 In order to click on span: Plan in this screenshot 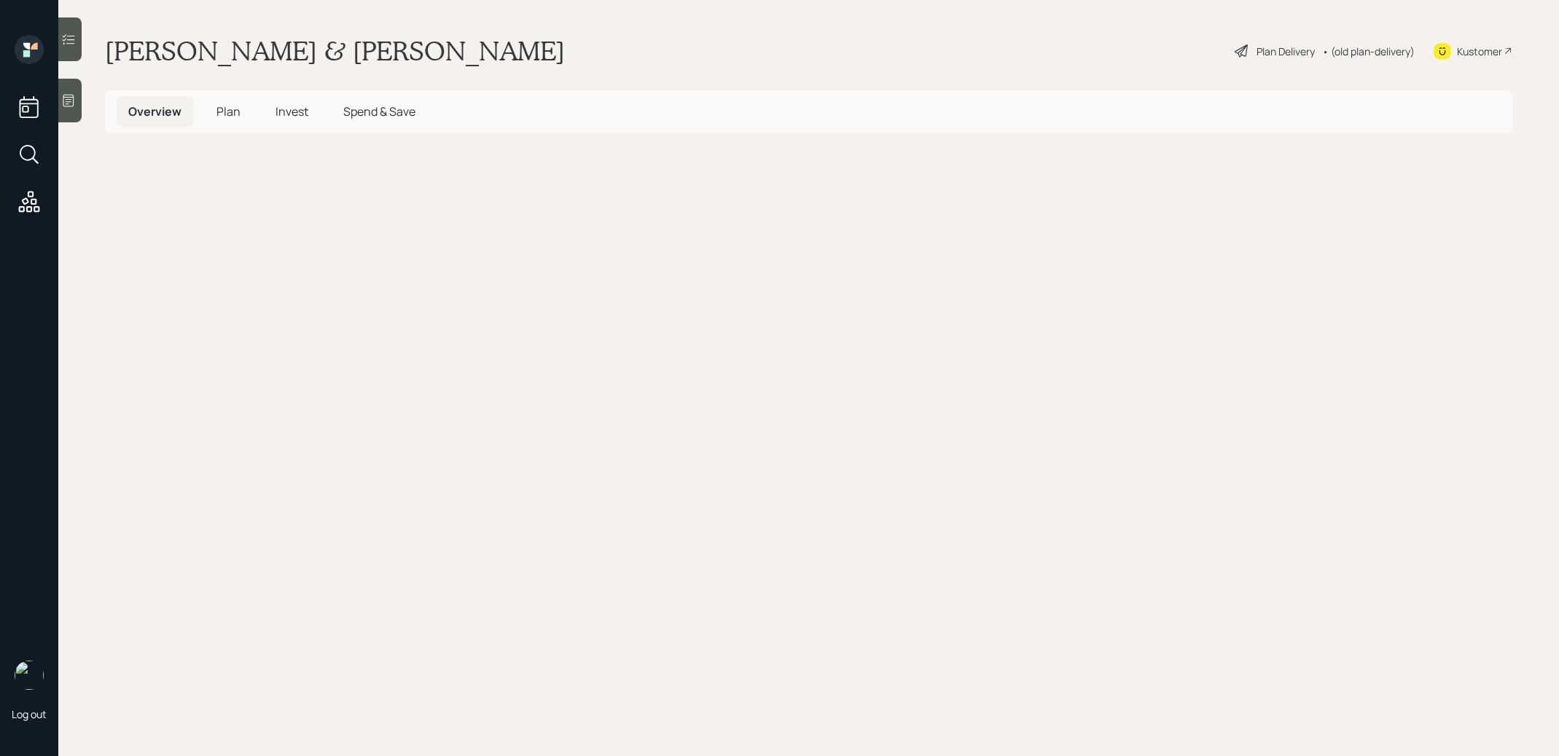, I will do `click(228, 112)`.